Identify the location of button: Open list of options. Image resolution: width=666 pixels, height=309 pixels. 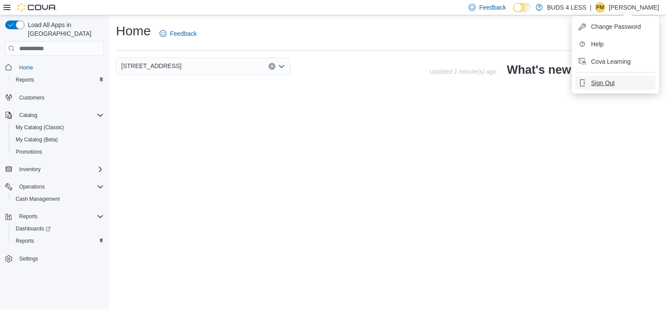
(282, 66).